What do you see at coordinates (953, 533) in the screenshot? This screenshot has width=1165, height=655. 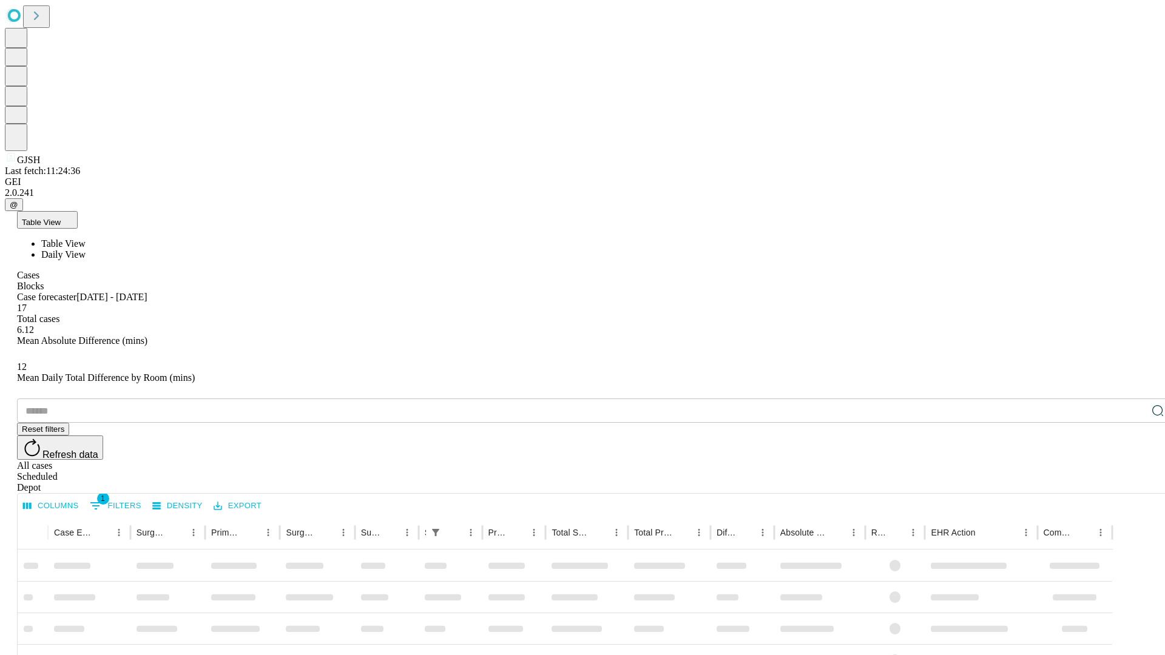 I see `div: EHR Action` at bounding box center [953, 533].